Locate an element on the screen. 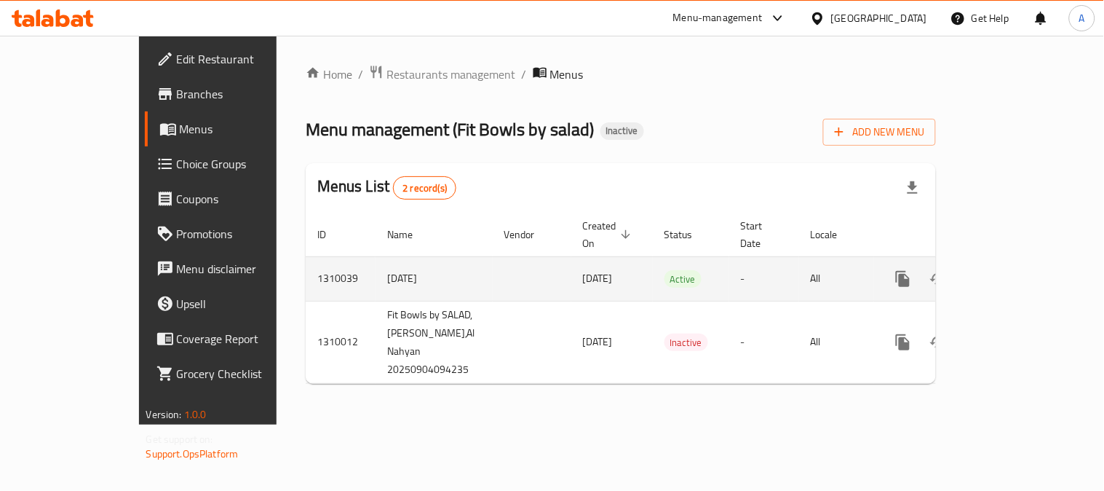 The width and height of the screenshot is (1104, 491). span: Version: is located at coordinates (164, 414).